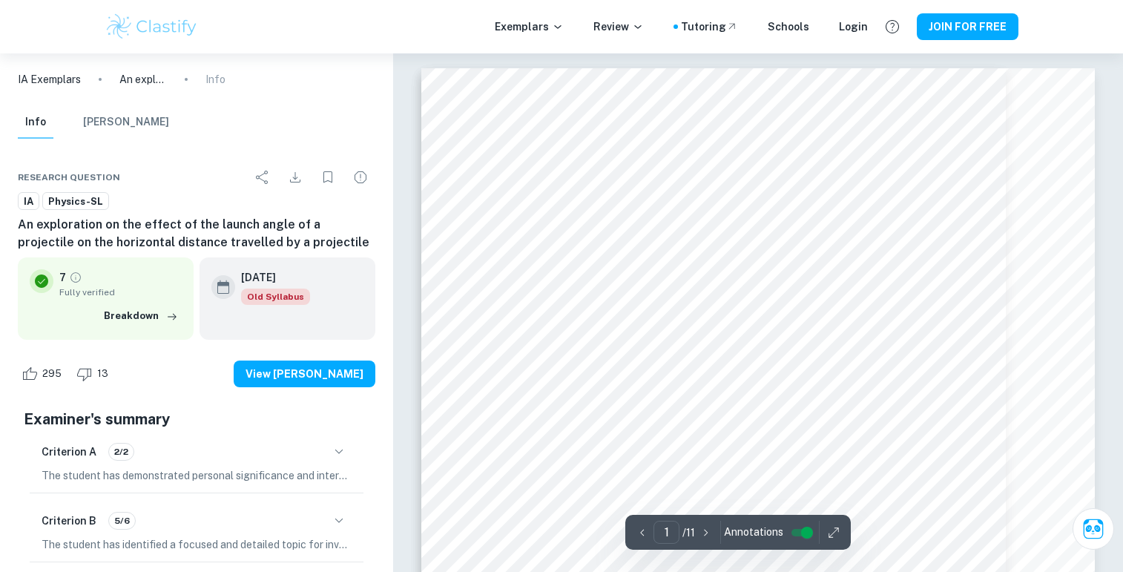  Describe the element at coordinates (1094, 529) in the screenshot. I see `button: Ask Clai` at that location.